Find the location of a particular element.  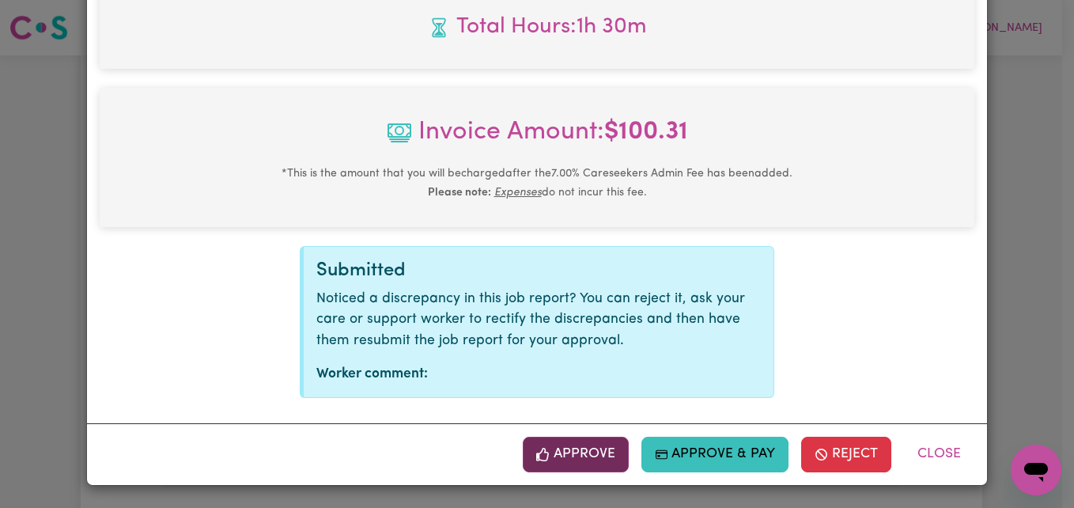

p: Noticed a discrepancy in this job report? You can reject it, ask your care or support worker to r... is located at coordinates (539, 320).